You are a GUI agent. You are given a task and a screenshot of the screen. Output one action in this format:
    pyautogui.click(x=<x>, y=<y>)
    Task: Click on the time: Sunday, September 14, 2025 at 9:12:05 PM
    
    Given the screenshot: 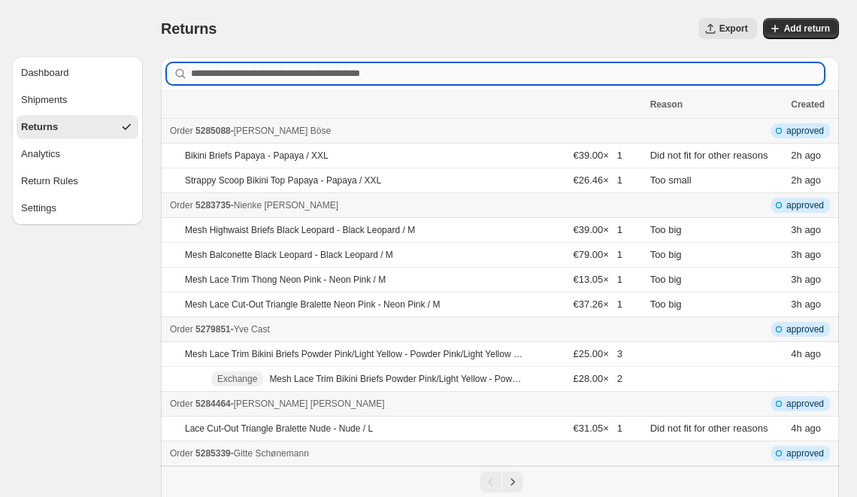 What is the action you would take?
    pyautogui.click(x=796, y=428)
    